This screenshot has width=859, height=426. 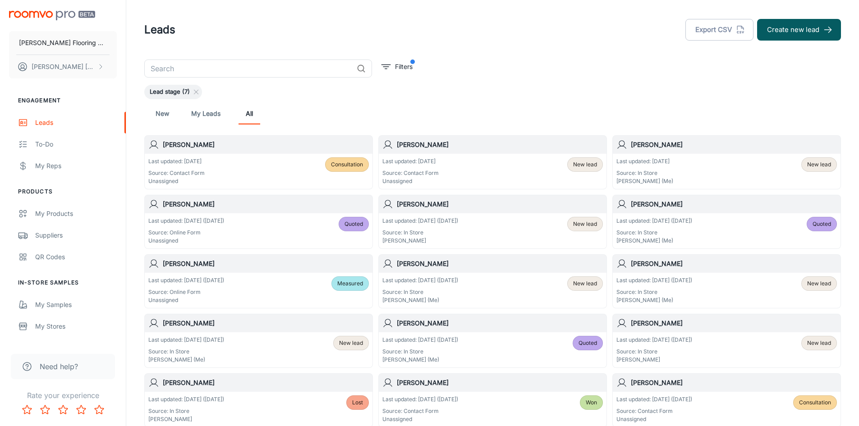 I want to click on button: Rate 4 star, so click(x=81, y=410).